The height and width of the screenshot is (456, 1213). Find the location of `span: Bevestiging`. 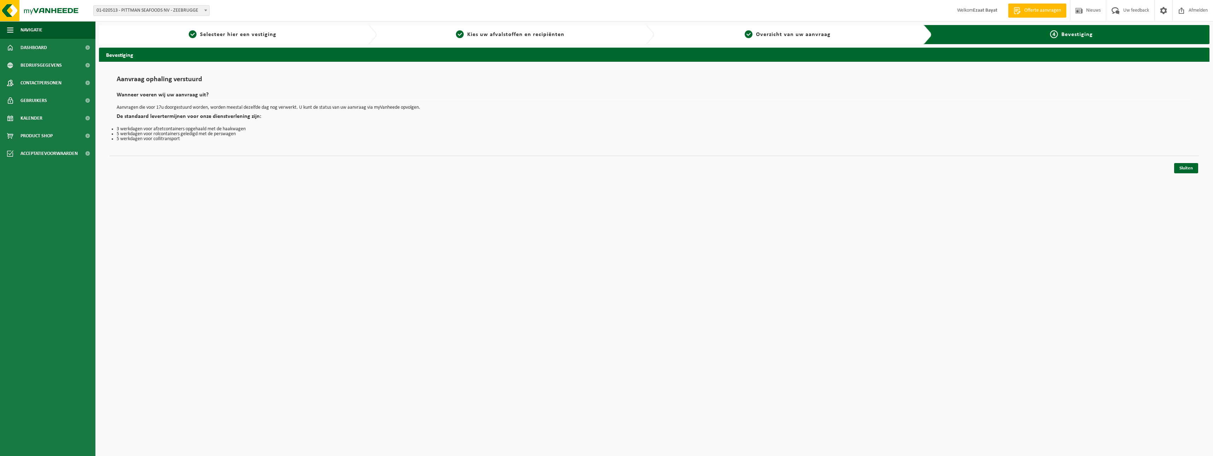

span: Bevestiging is located at coordinates (1076, 35).